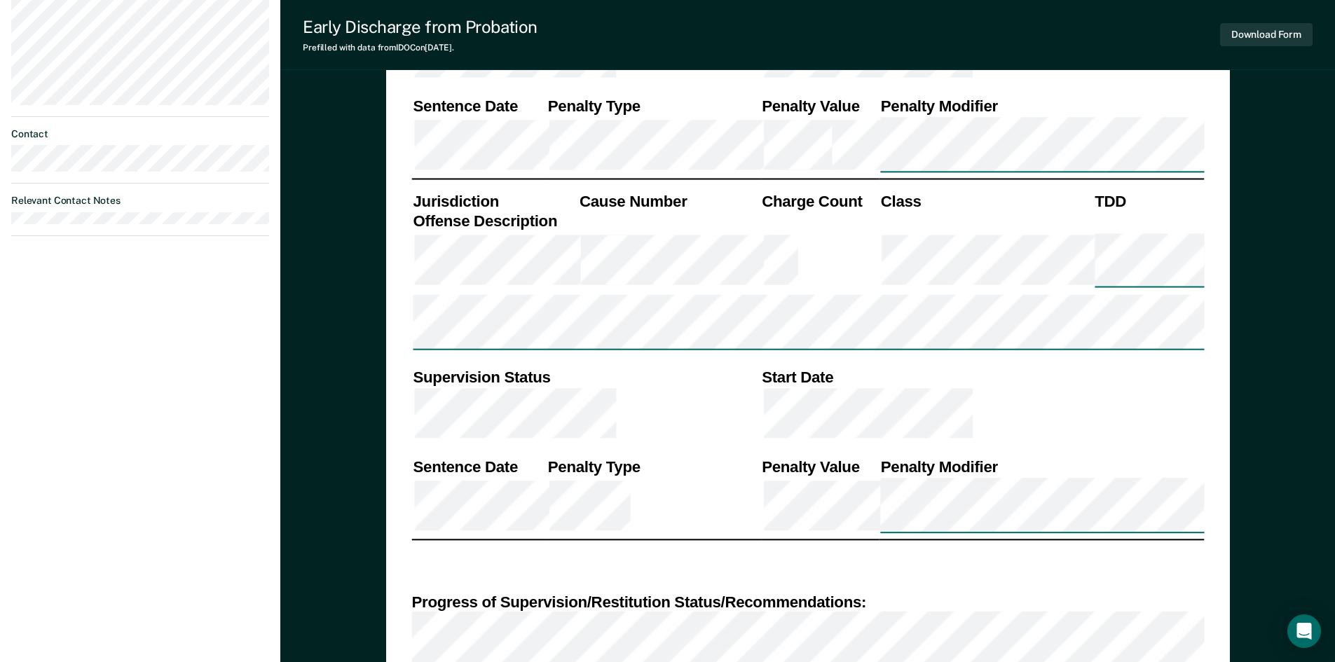 The width and height of the screenshot is (1335, 662). Describe the element at coordinates (1304, 631) in the screenshot. I see `div: Open Intercom Messenger` at that location.